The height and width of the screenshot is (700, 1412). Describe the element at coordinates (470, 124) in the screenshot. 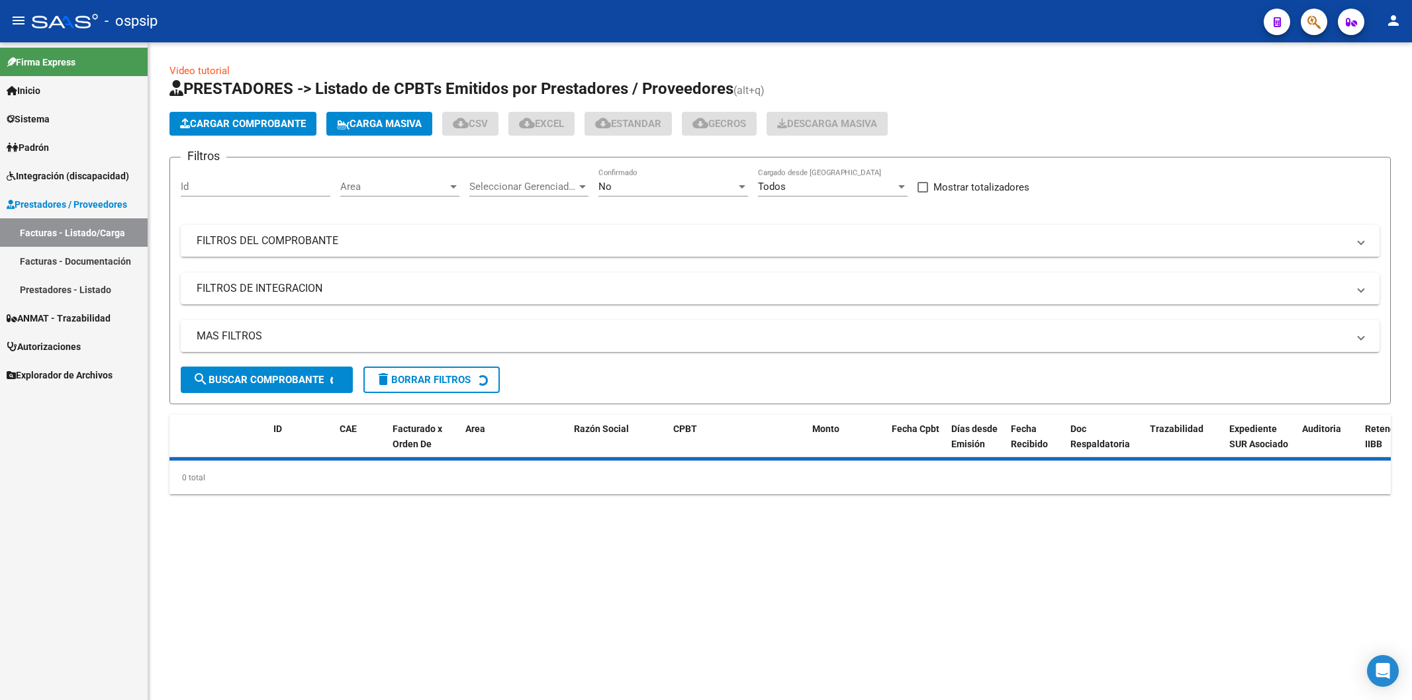

I see `button: CSV` at that location.